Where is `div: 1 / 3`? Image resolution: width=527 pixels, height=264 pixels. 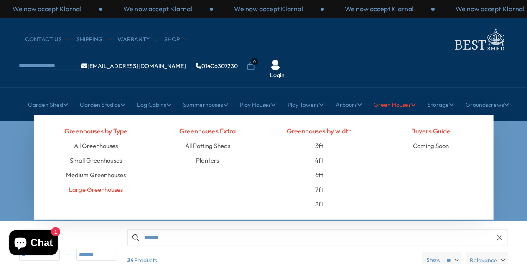 div: 1 / 3 is located at coordinates (268, 9).